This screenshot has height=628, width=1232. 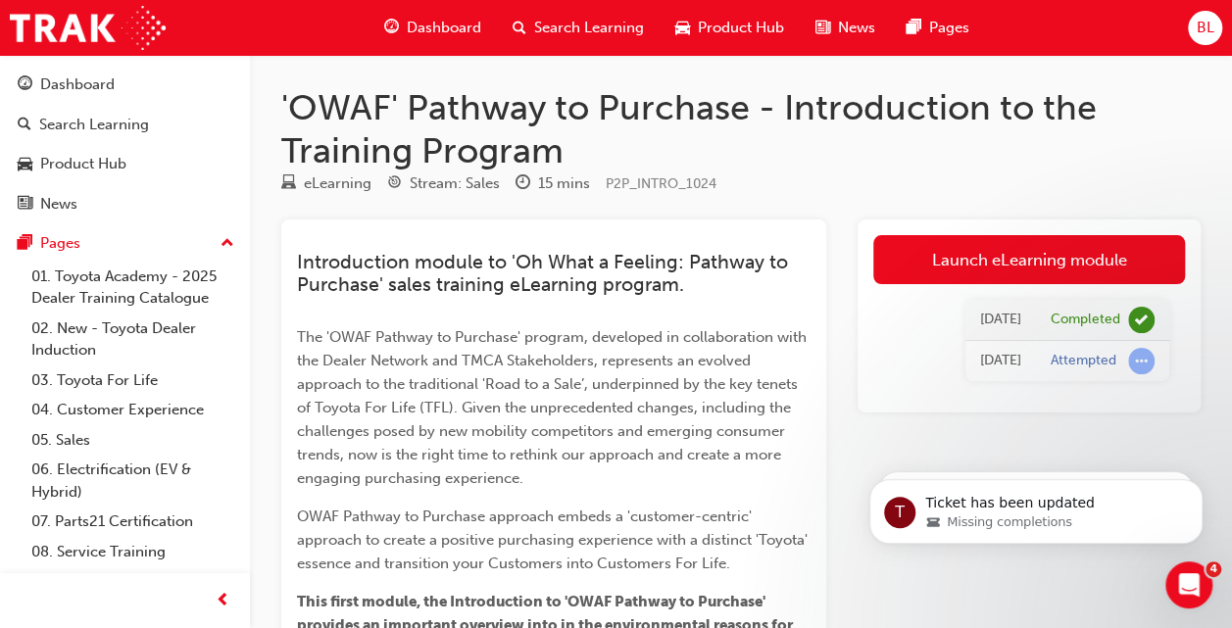 What do you see at coordinates (589, 27) in the screenshot?
I see `span: Search Learning` at bounding box center [589, 27].